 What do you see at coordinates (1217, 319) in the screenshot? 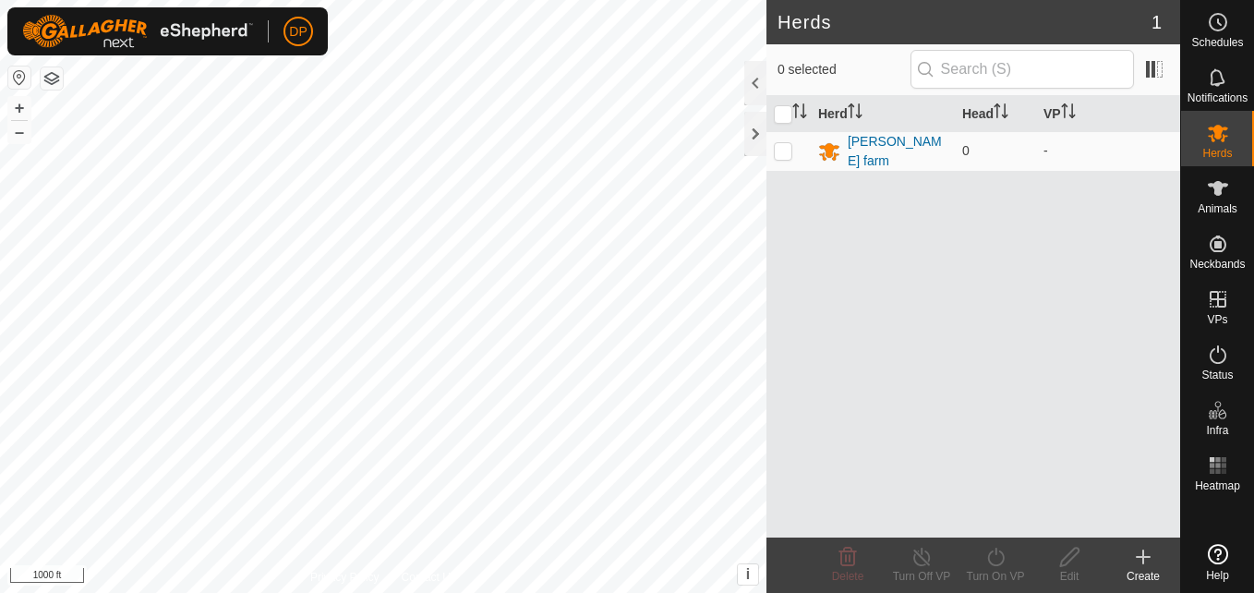
I see `span: VPs` at bounding box center [1217, 319].